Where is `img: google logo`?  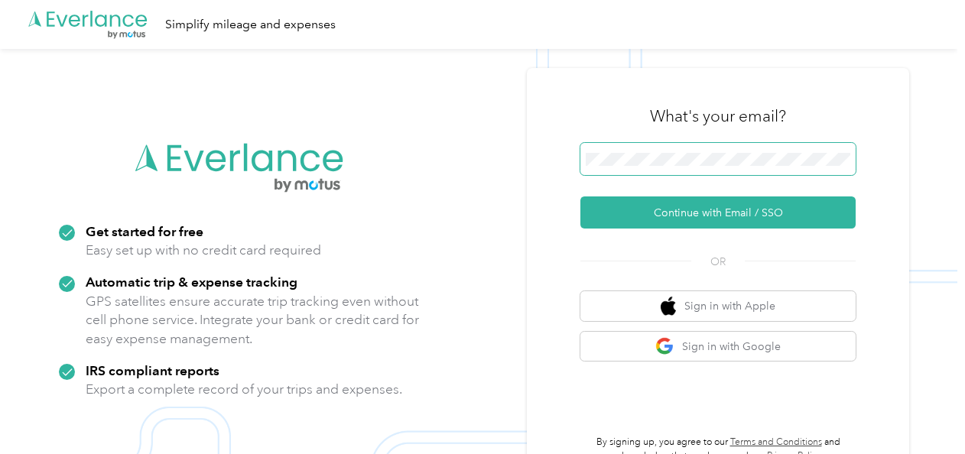
img: google logo is located at coordinates (665, 346).